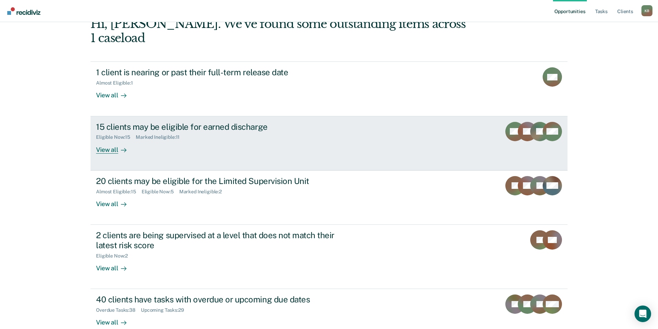 This screenshot has height=329, width=658. What do you see at coordinates (24, 11) in the screenshot?
I see `img: Recidiviz` at bounding box center [24, 11].